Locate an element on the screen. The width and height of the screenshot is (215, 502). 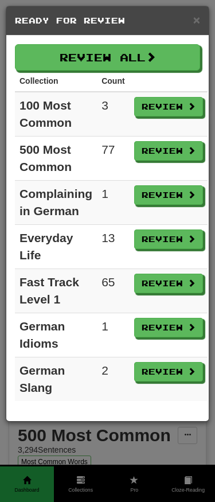
td: German Idioms is located at coordinates (56, 335).